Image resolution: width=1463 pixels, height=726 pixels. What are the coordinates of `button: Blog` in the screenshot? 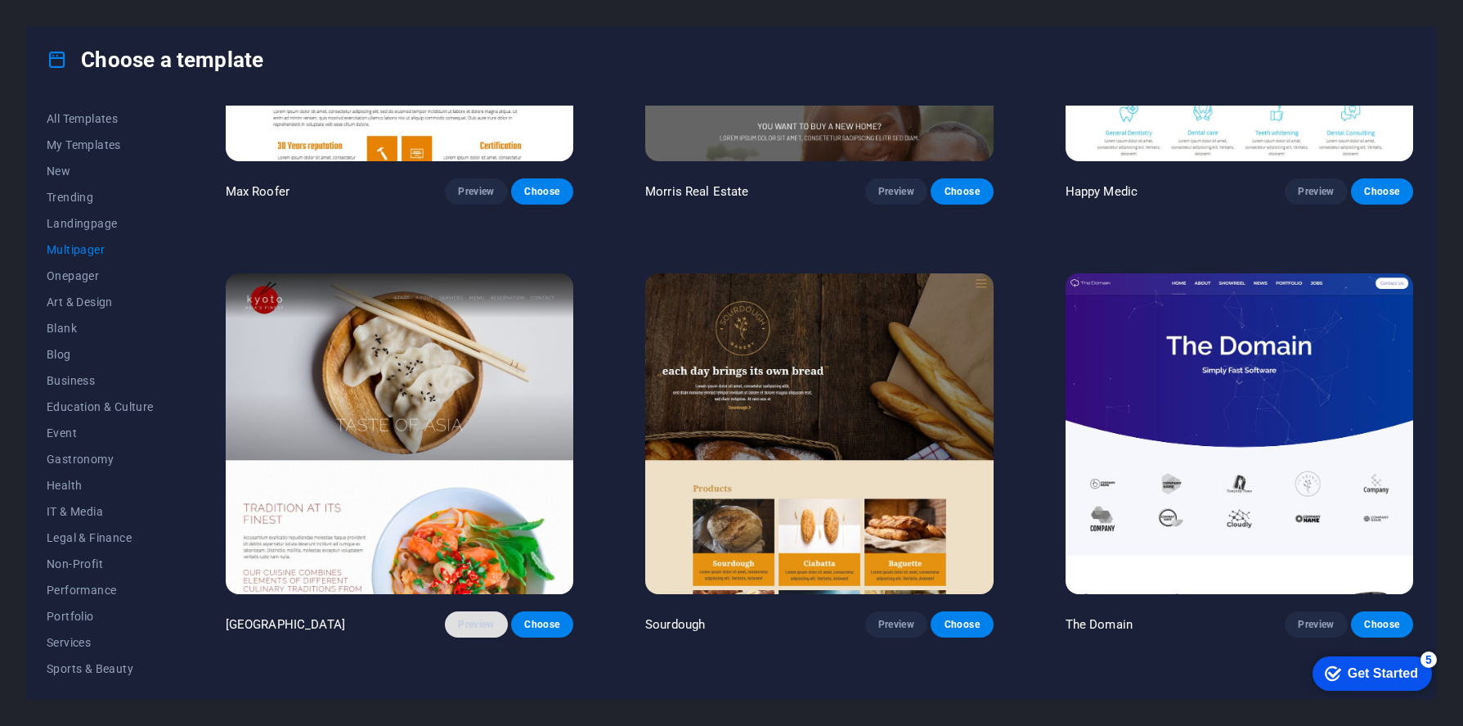 It's located at (100, 354).